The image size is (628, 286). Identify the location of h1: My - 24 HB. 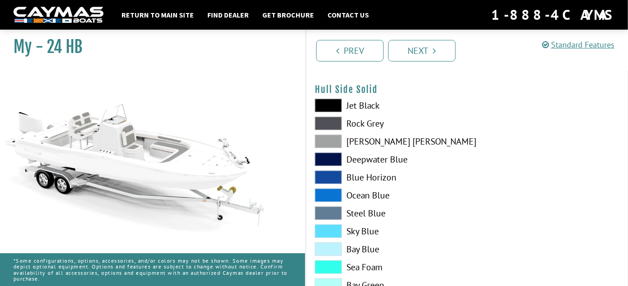
(148, 47).